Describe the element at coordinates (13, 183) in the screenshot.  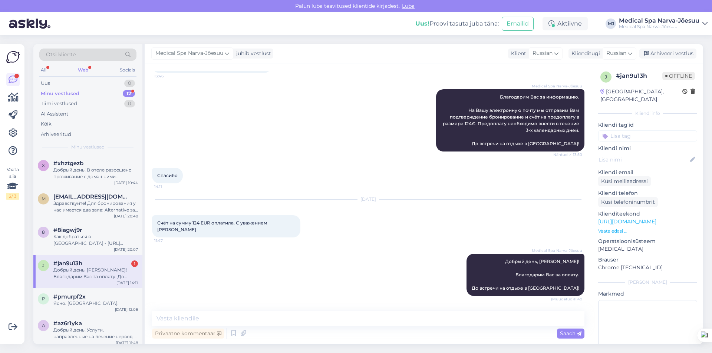
I see `div: Vaata siia` at that location.